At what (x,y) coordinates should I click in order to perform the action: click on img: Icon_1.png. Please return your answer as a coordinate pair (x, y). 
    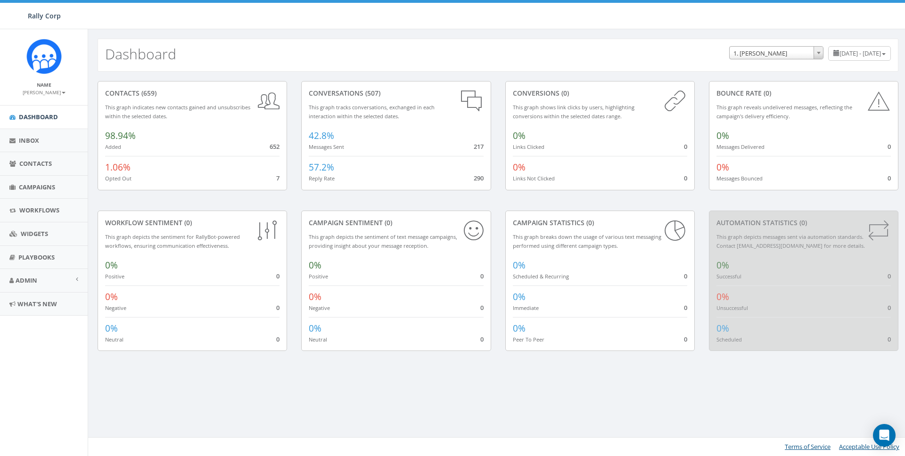
    Looking at the image, I should click on (44, 56).